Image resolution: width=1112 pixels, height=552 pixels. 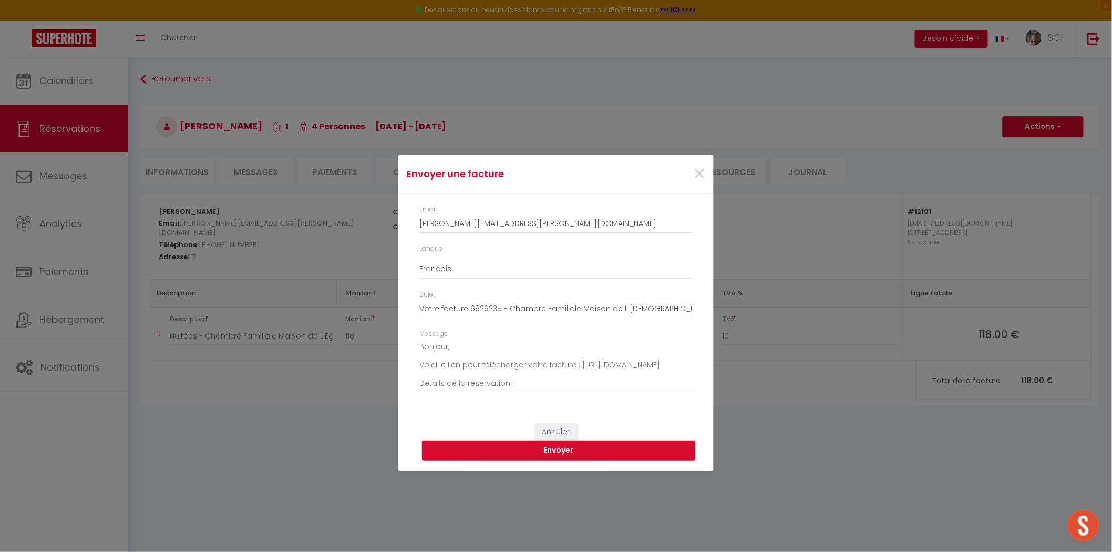 I want to click on button: Annuler, so click(x=556, y=432).